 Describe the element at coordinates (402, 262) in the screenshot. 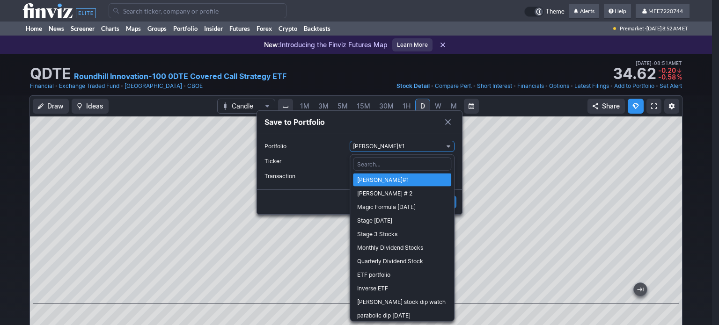

I see `span: Quarterly Dividend Stock` at that location.